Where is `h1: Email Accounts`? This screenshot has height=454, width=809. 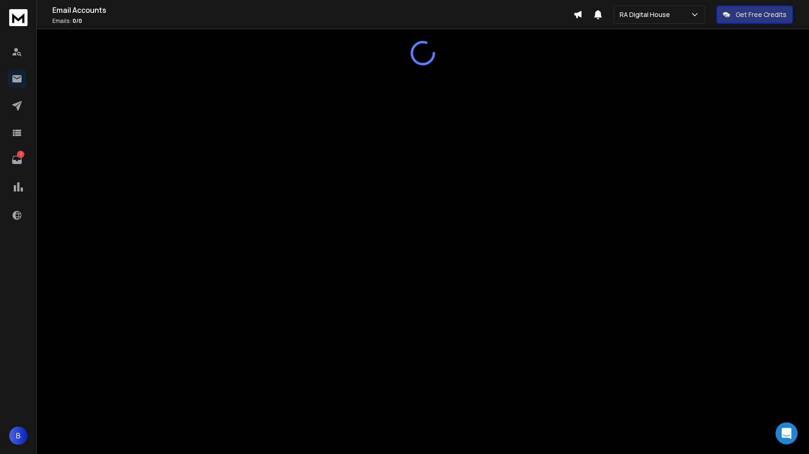 h1: Email Accounts is located at coordinates (313, 10).